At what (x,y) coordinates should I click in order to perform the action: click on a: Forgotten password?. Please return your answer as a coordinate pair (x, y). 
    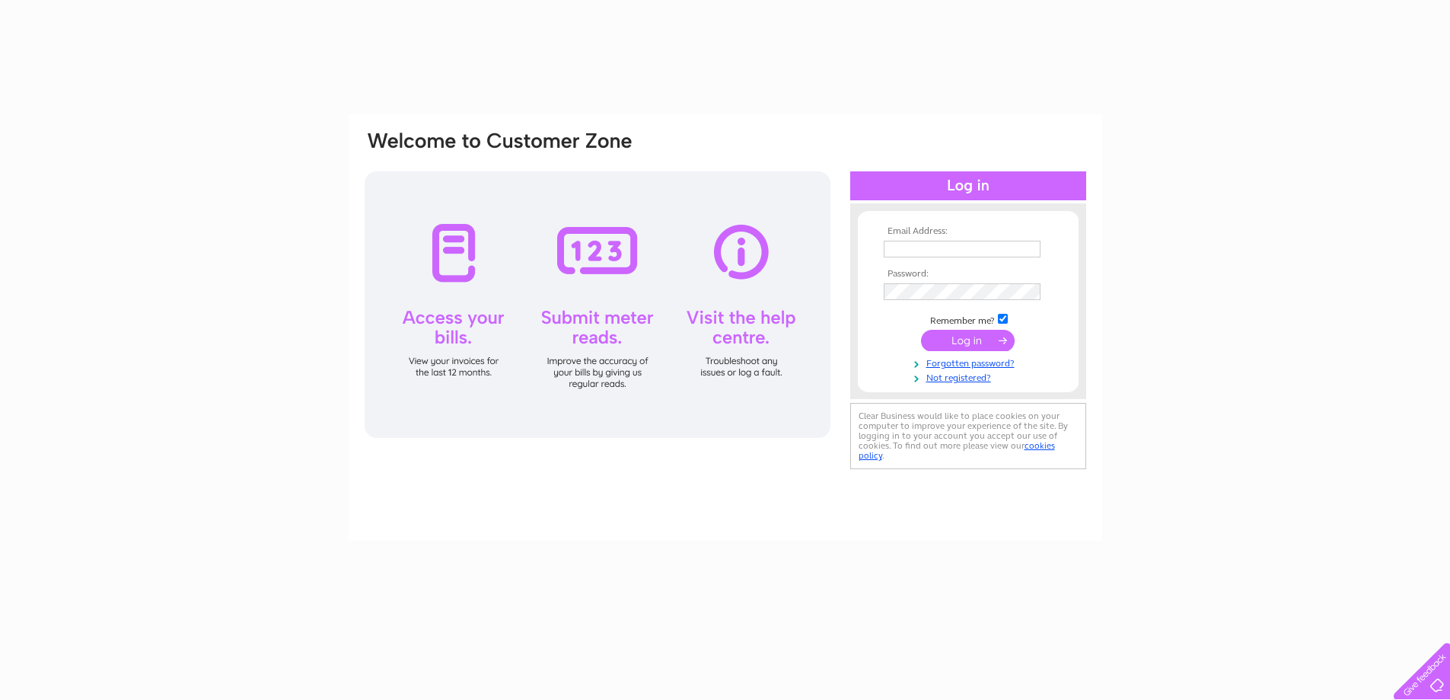
    Looking at the image, I should click on (970, 362).